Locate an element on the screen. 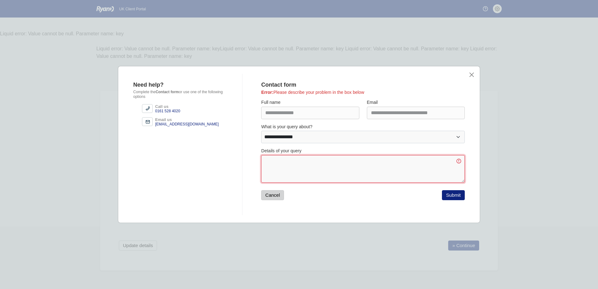 The image size is (598, 289). p: Please describe your problem in the box below is located at coordinates (363, 92).